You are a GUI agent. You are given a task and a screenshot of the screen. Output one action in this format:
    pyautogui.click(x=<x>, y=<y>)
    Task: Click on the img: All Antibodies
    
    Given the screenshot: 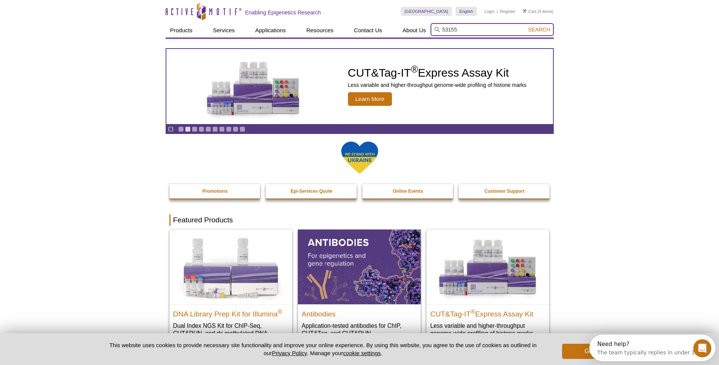 What is the action you would take?
    pyautogui.click(x=359, y=267)
    